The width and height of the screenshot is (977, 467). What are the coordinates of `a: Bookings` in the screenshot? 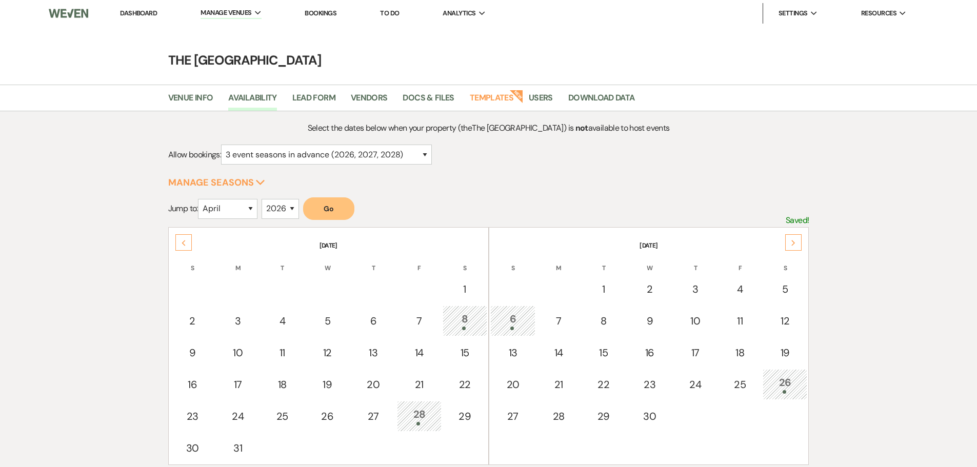 It's located at (321, 13).